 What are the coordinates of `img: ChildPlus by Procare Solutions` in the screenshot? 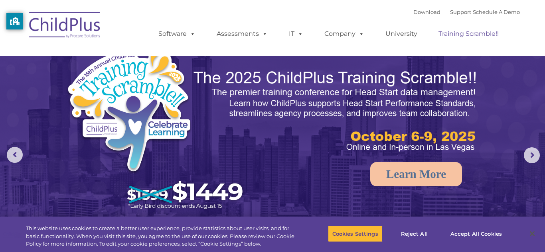 It's located at (65, 26).